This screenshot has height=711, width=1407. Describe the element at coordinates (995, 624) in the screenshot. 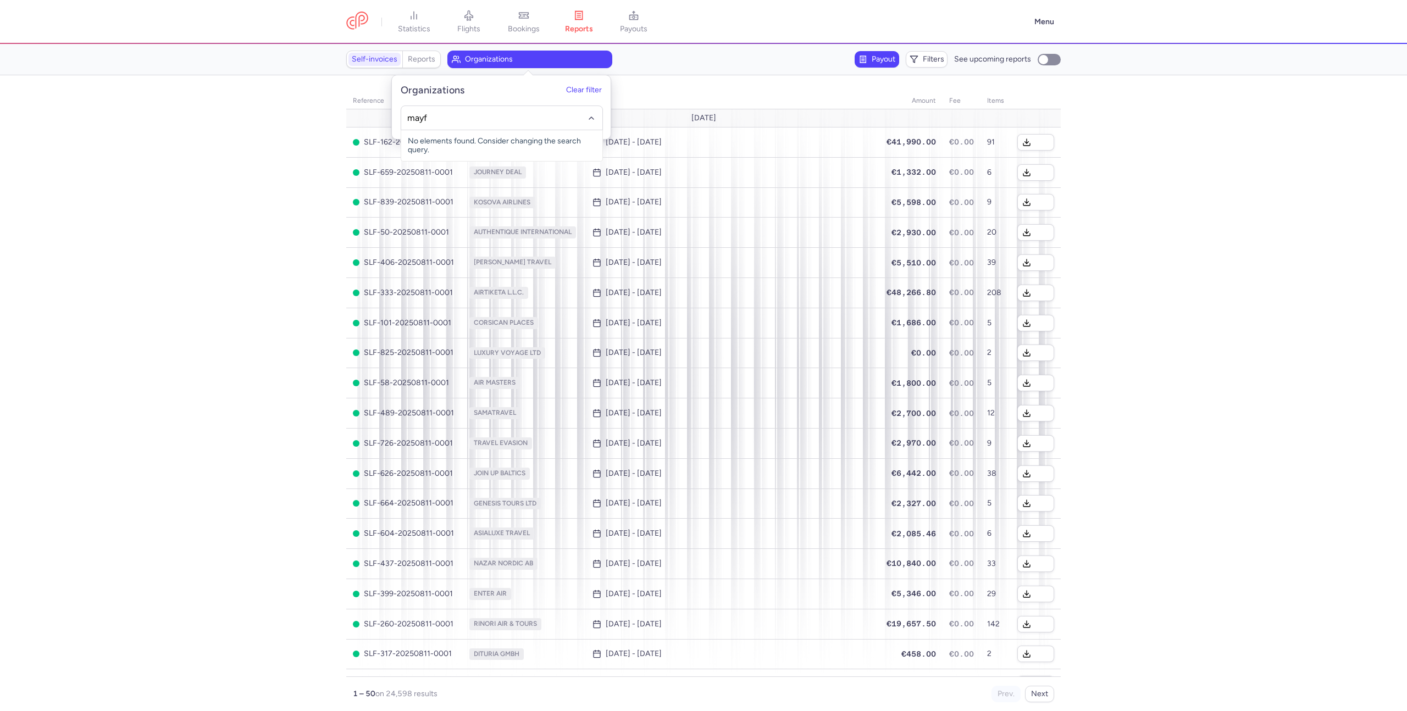

I see `td: 142` at that location.